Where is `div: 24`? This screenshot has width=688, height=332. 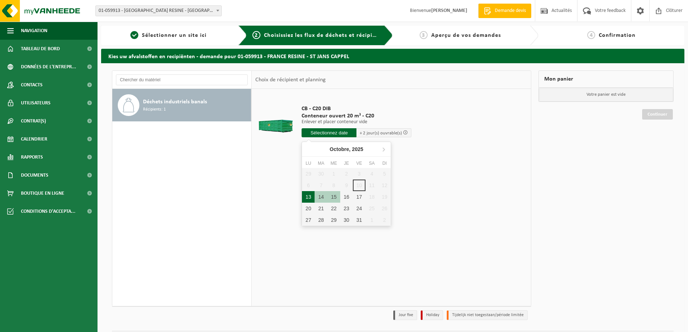 div: 24 is located at coordinates (359, 208).